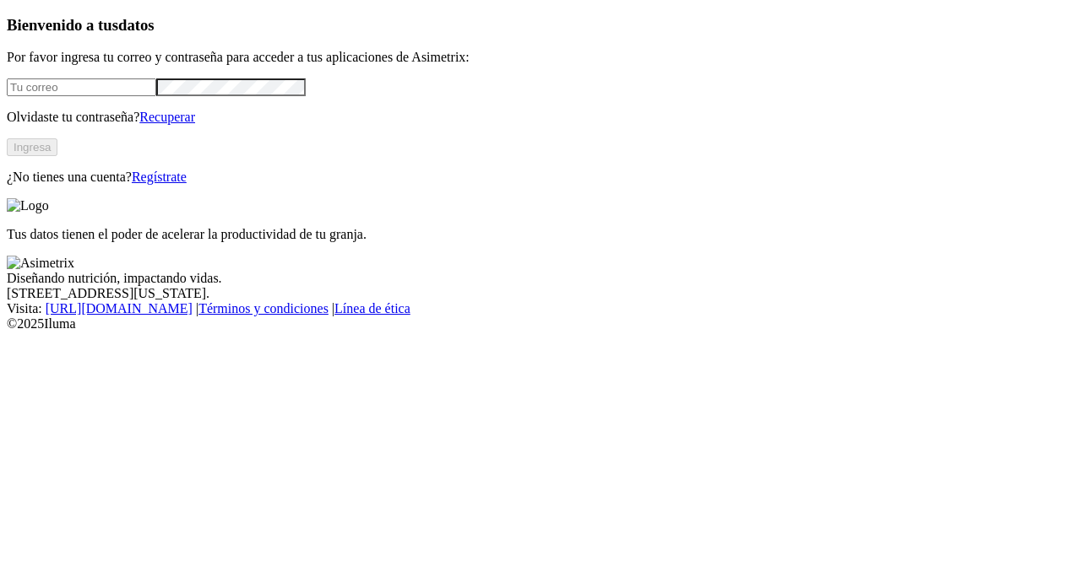 Image resolution: width=1081 pixels, height=561 pixels. What do you see at coordinates (41, 263) in the screenshot?
I see `img: Asimetrix` at bounding box center [41, 263].